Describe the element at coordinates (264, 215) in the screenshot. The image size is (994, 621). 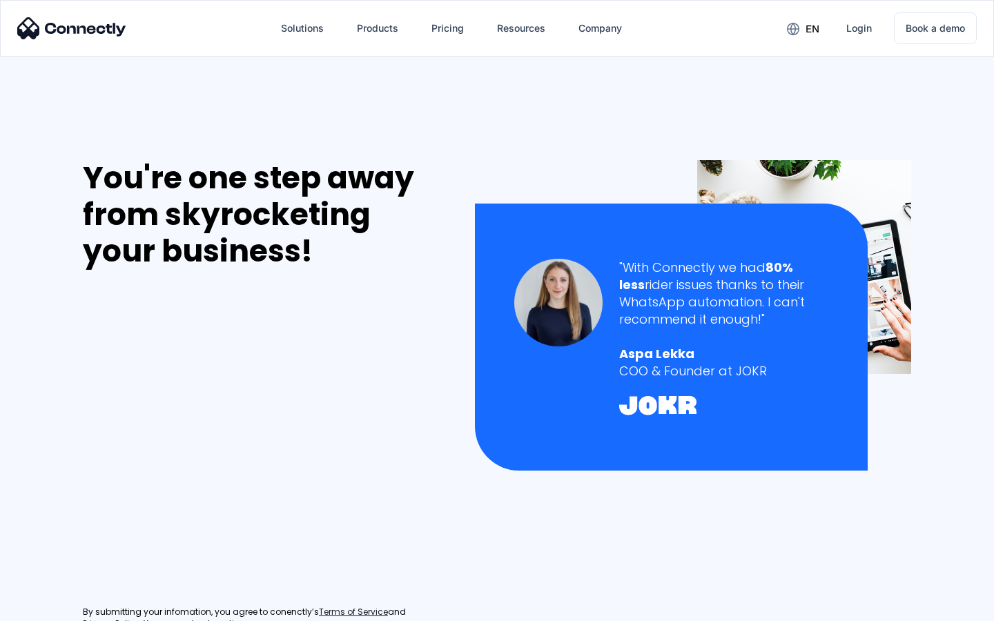
I see `div: You're one step away from skyrocketing your business!` at that location.